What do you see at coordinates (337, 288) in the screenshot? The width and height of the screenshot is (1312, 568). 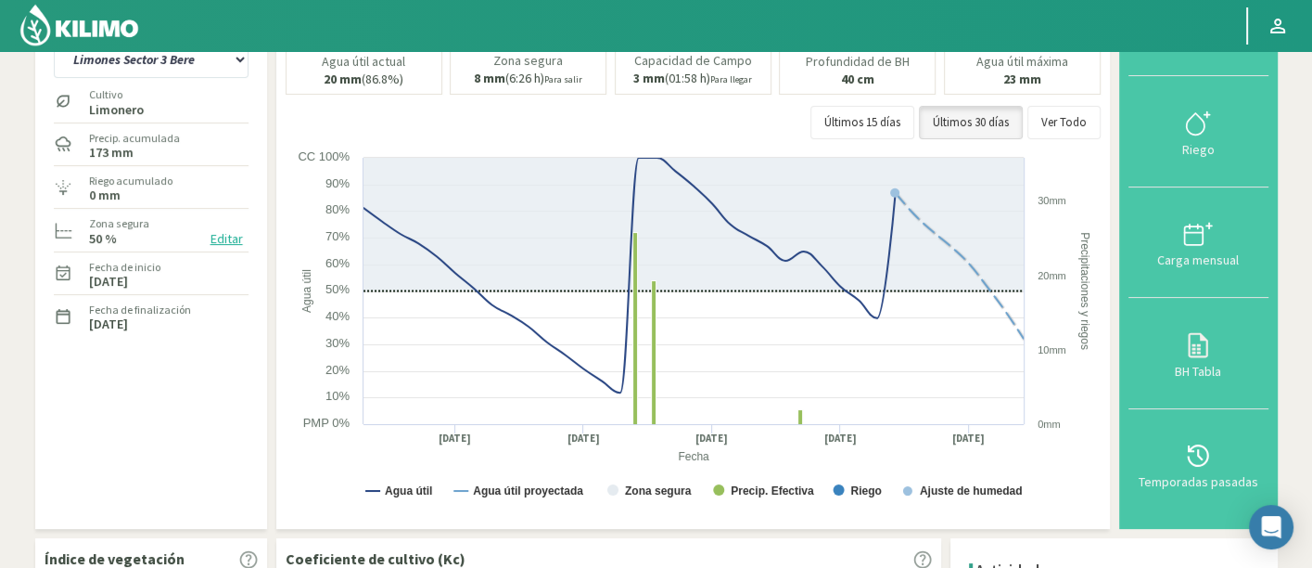 I see `text: 50%` at bounding box center [337, 288].